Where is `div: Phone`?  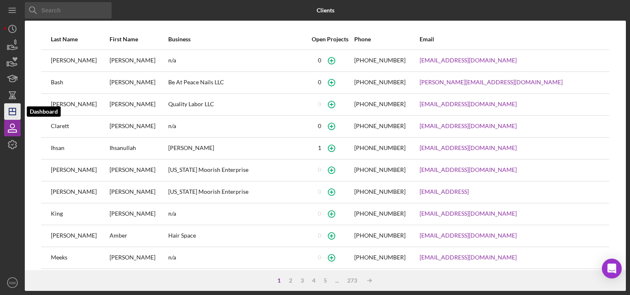
div: Phone is located at coordinates (387, 39).